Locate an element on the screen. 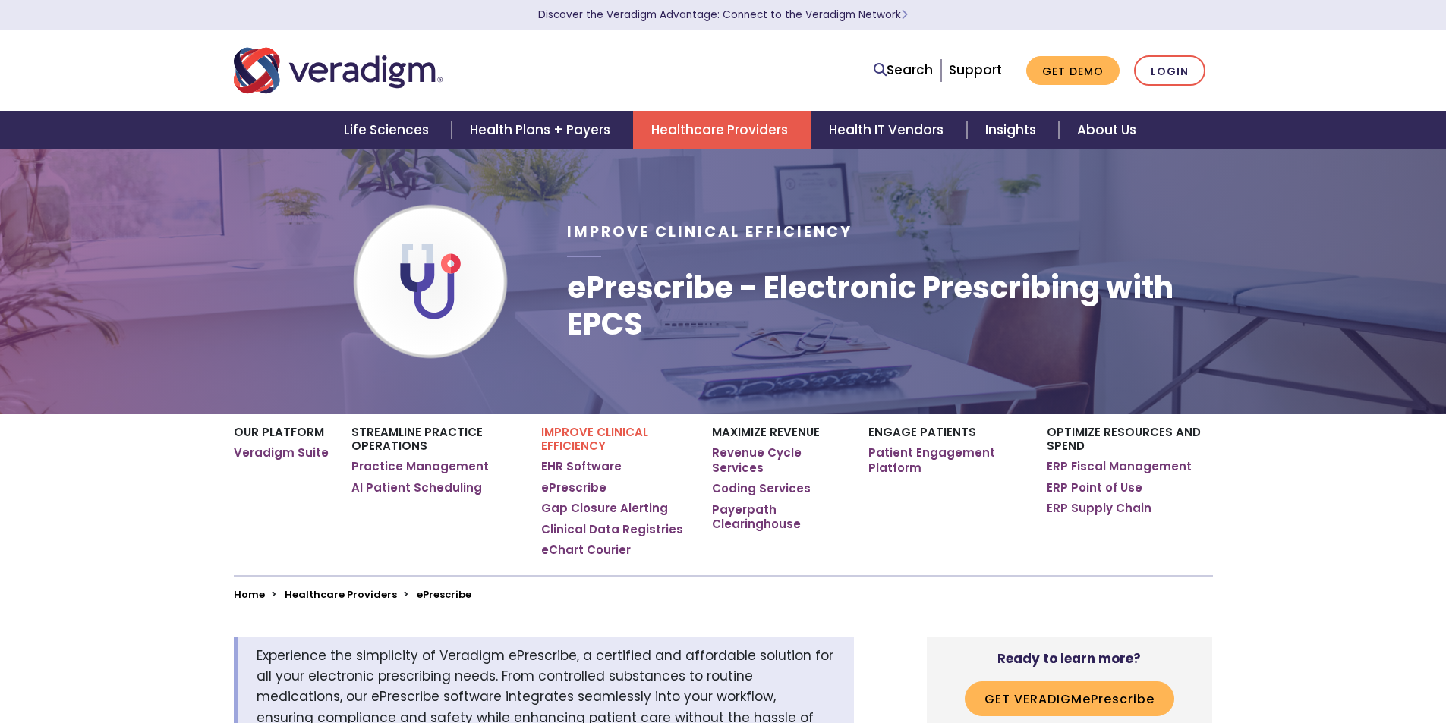 Image resolution: width=1446 pixels, height=723 pixels. img: Veradigm logo is located at coordinates (338, 71).